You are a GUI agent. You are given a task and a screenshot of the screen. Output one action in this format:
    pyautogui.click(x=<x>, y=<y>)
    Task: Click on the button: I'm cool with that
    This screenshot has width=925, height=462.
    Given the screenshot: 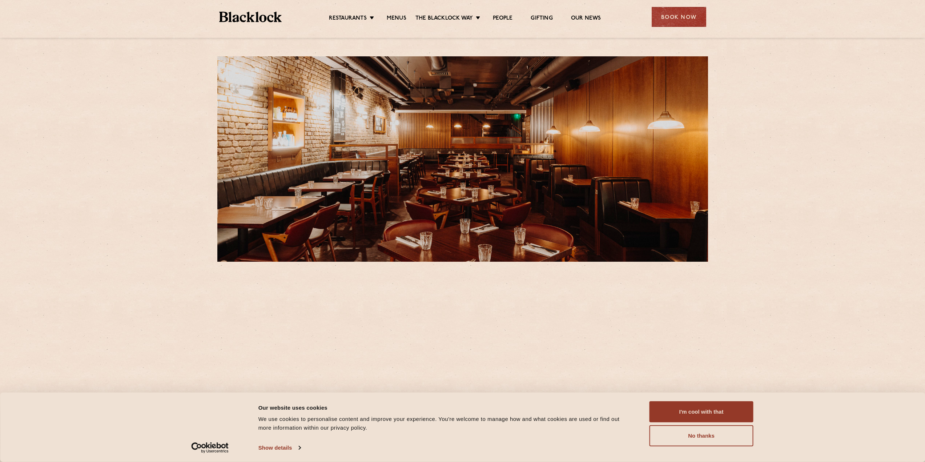 What is the action you would take?
    pyautogui.click(x=702, y=412)
    